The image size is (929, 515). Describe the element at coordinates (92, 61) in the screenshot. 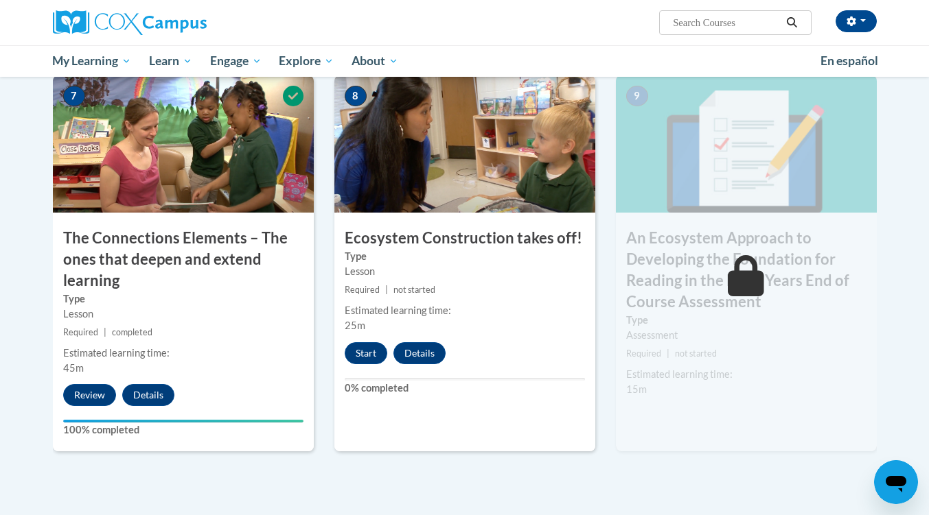

I see `a: My Learning` at that location.